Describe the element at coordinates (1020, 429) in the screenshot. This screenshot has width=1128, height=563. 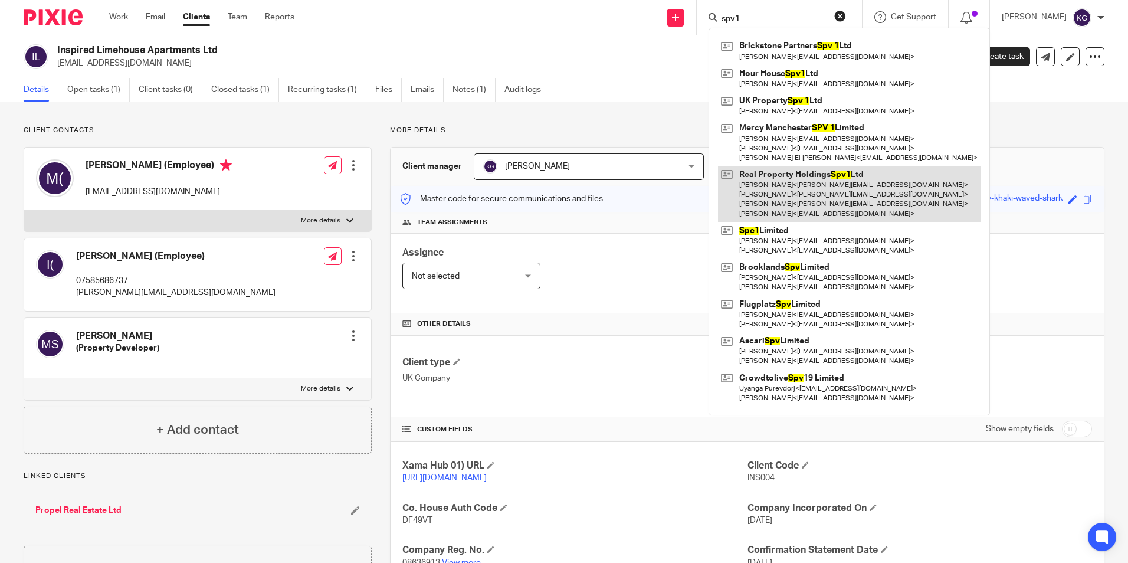
I see `label: Show empty fields` at that location.